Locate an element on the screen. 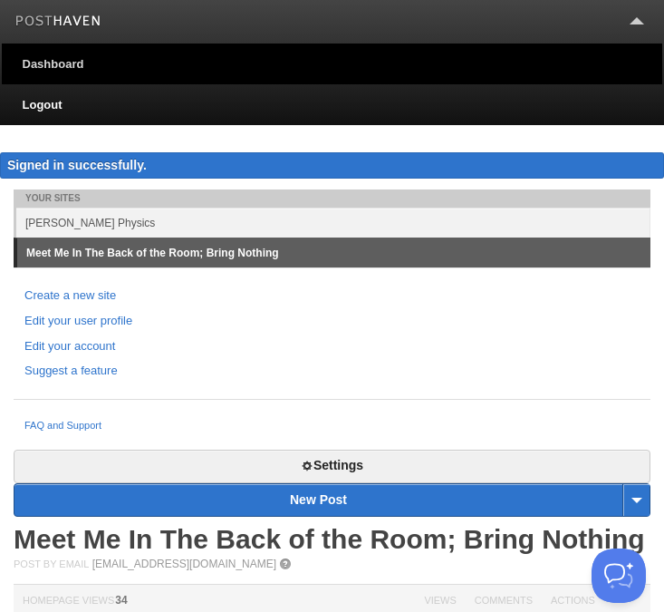 The height and width of the screenshot is (612, 664). span: 34 is located at coordinates (121, 600).